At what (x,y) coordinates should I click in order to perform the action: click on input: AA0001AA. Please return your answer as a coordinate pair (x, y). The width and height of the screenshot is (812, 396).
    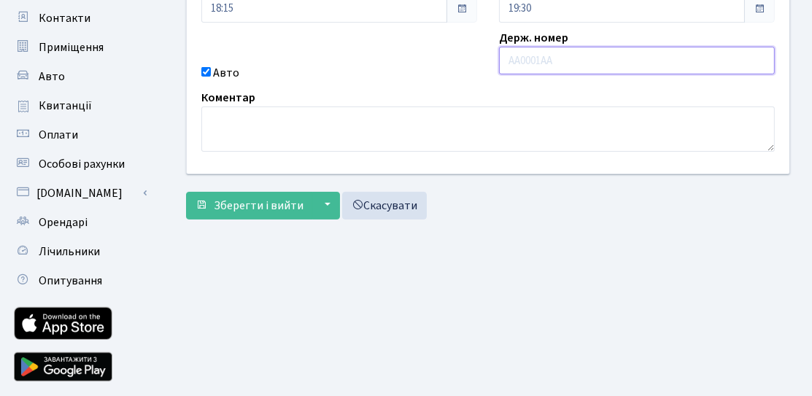
    Looking at the image, I should click on (637, 61).